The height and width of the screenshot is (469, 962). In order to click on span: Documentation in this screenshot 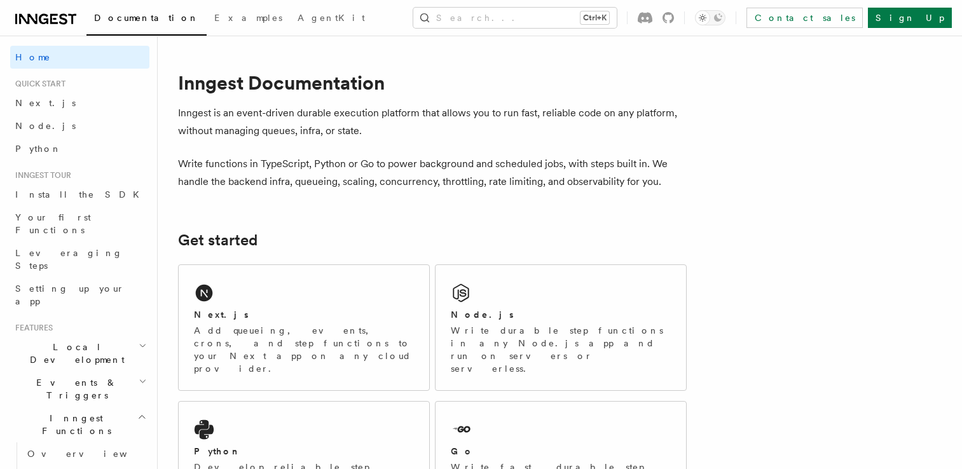, I will do `click(146, 18)`.